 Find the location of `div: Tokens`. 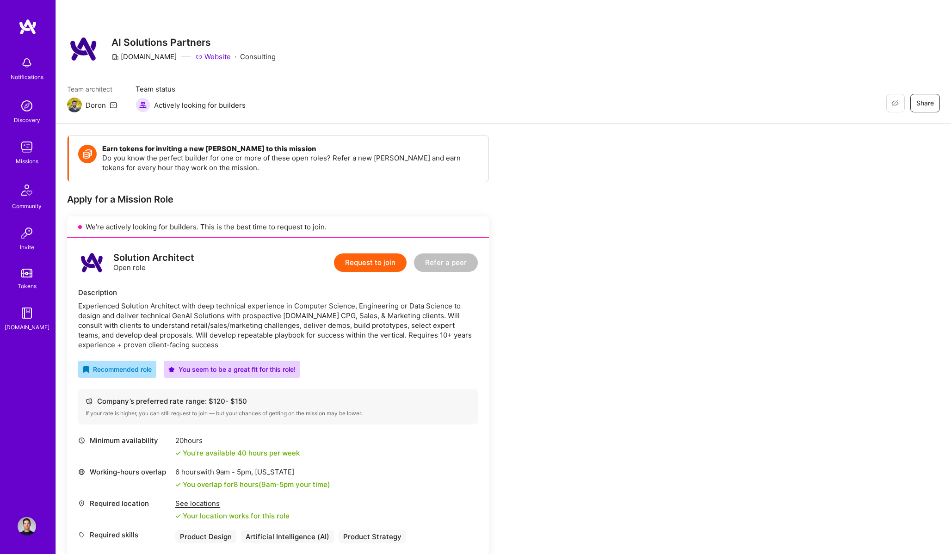

div: Tokens is located at coordinates (27, 286).